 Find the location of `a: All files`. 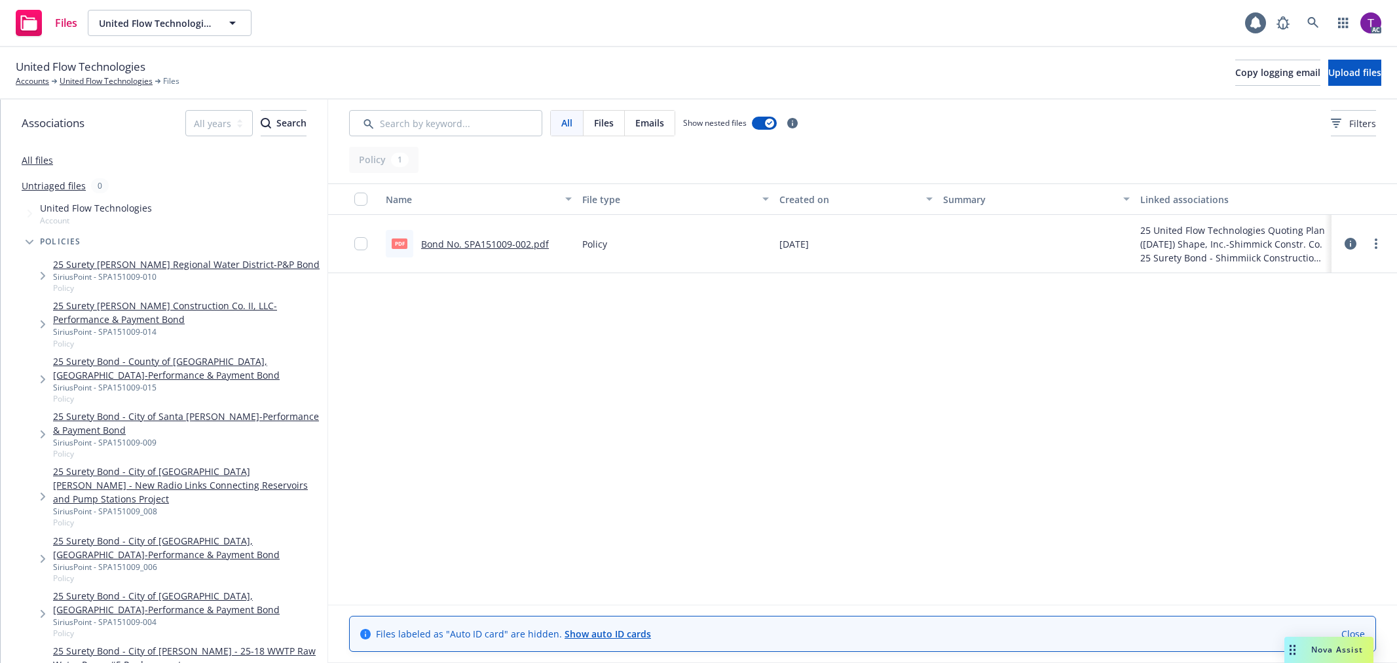

a: All files is located at coordinates (37, 160).